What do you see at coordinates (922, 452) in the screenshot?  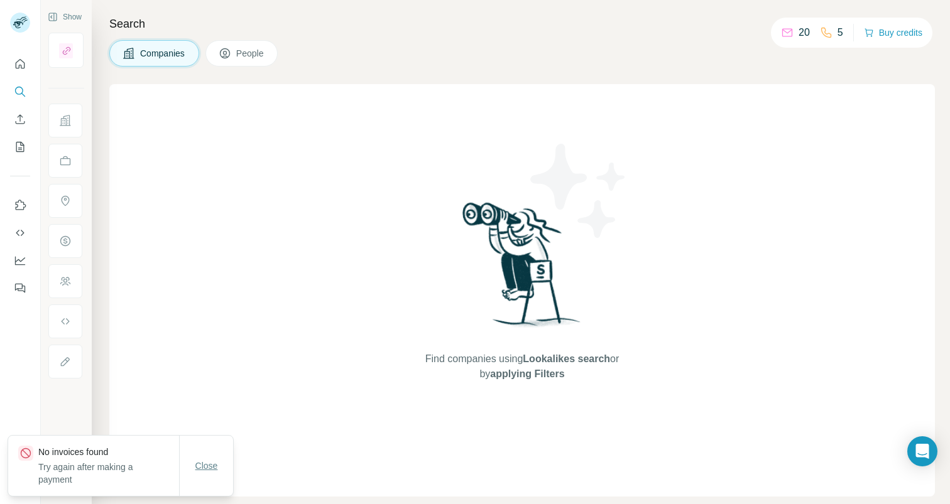 I see `div: Open Intercom Messenger` at bounding box center [922, 452].